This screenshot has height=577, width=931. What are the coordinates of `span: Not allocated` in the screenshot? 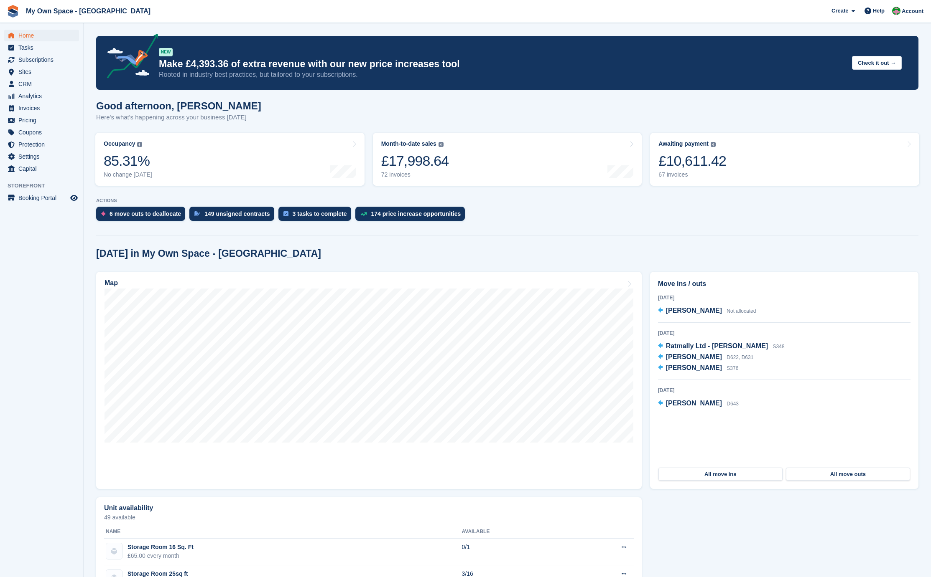 It's located at (741, 311).